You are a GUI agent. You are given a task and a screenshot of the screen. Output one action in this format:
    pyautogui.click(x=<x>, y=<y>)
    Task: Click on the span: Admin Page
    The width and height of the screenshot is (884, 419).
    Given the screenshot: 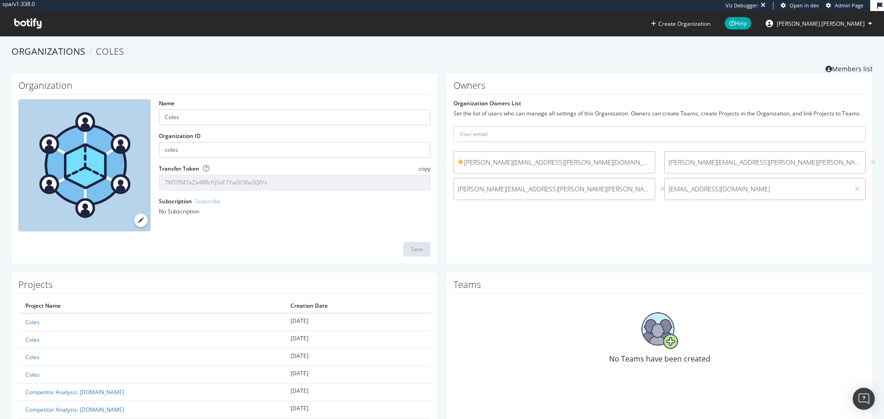 What is the action you would take?
    pyautogui.click(x=849, y=5)
    